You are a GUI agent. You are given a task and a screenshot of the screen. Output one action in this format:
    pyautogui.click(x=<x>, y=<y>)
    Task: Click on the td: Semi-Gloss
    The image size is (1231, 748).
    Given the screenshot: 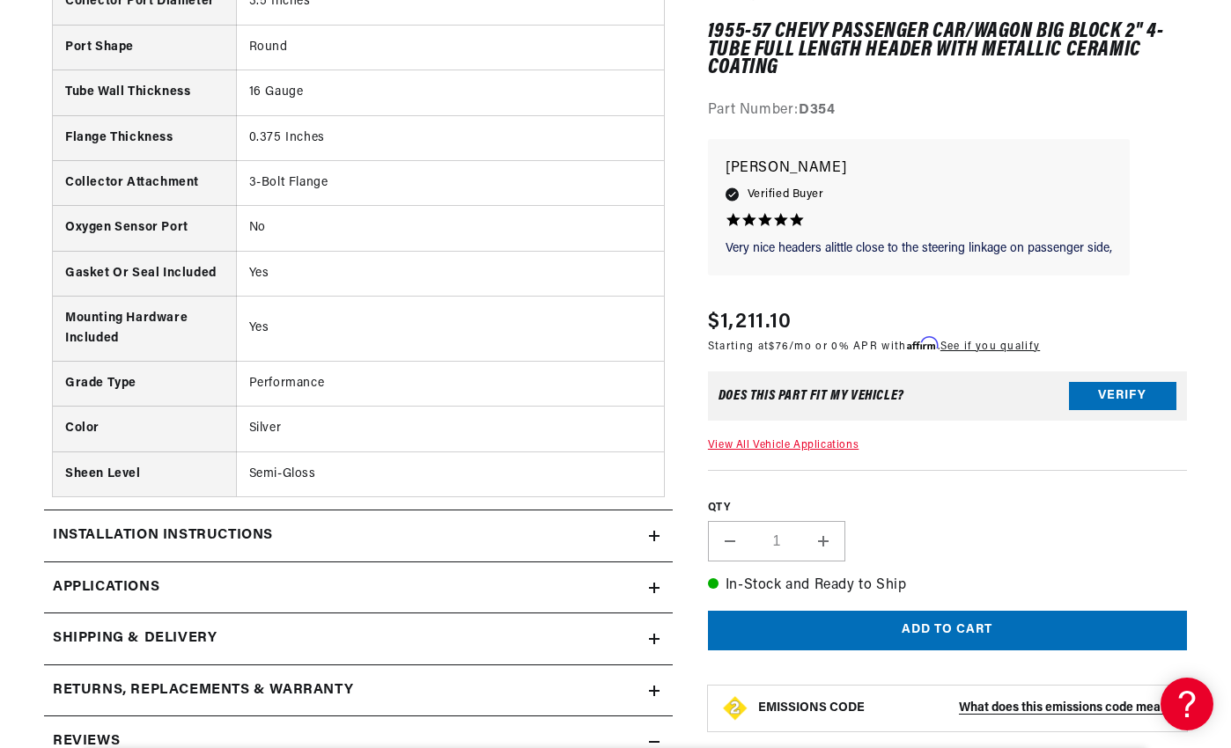 What is the action you would take?
    pyautogui.click(x=450, y=474)
    